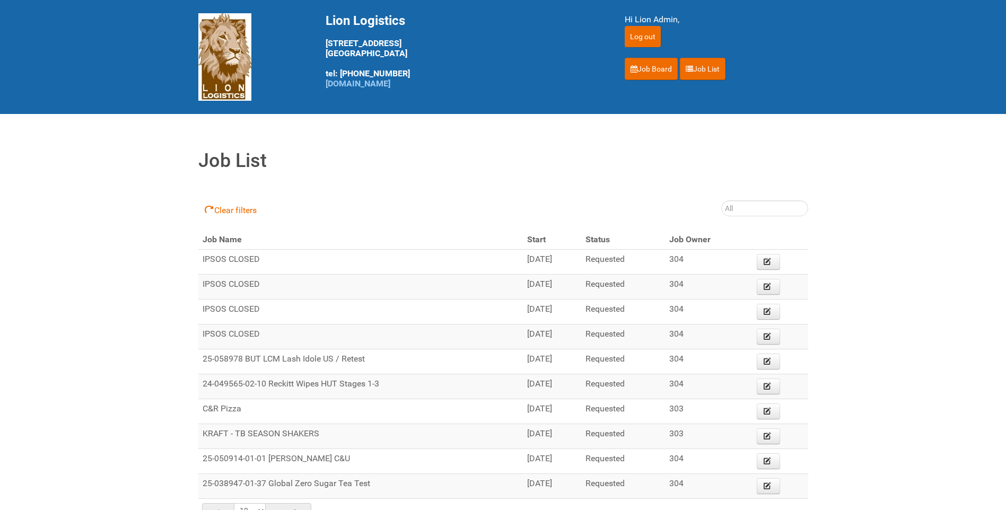 This screenshot has width=1006, height=510. What do you see at coordinates (690, 239) in the screenshot?
I see `span: Job Owner` at bounding box center [690, 239].